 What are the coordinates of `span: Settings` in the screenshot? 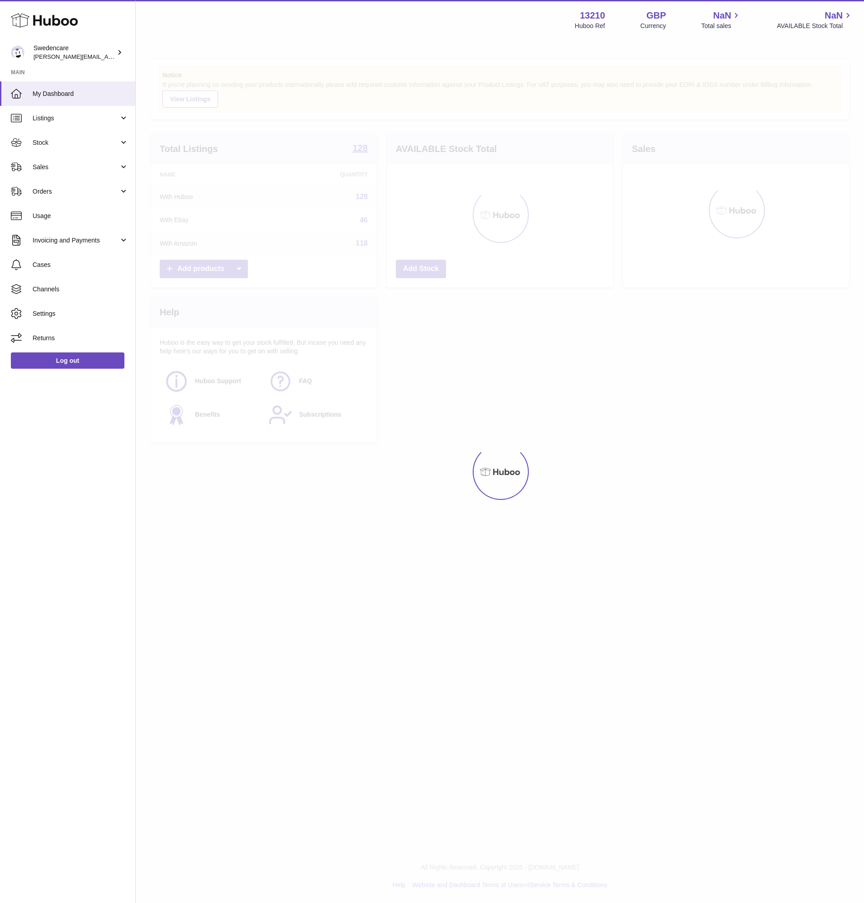 It's located at (81, 313).